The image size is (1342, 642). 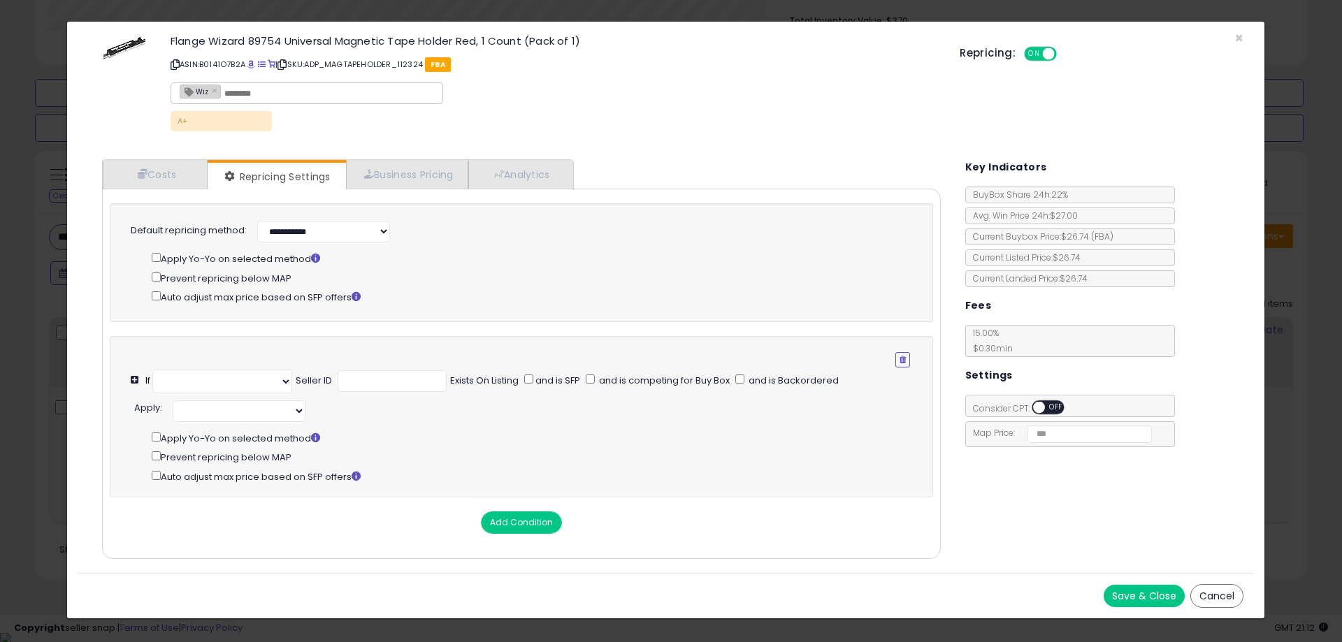 What do you see at coordinates (989, 348) in the screenshot?
I see `span: $0.30 min` at bounding box center [989, 348].